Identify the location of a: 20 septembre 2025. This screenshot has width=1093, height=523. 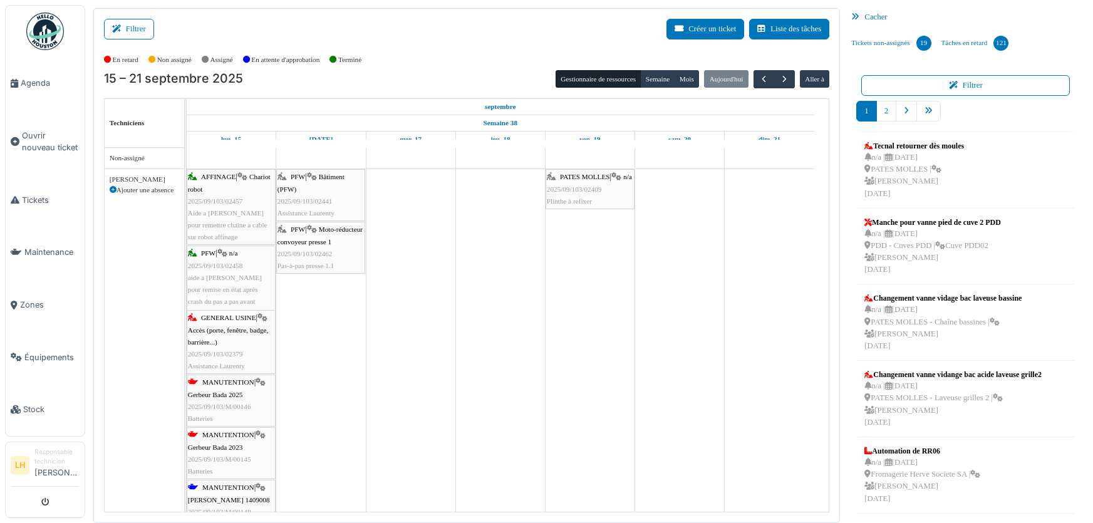
(679, 139).